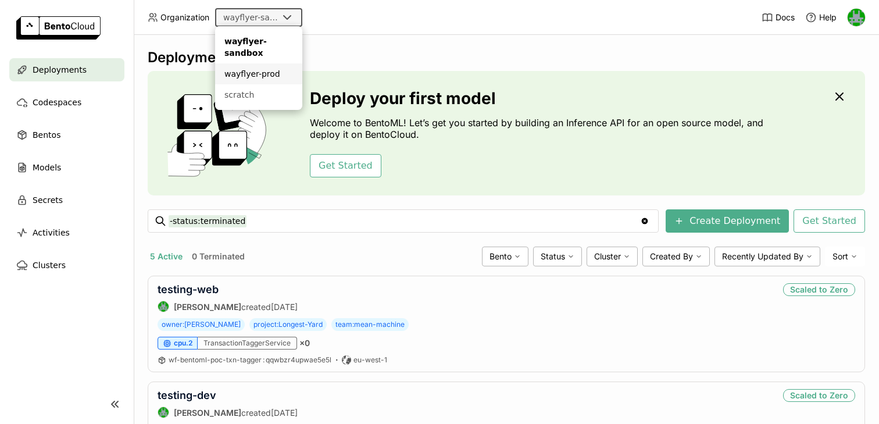 The image size is (879, 424). I want to click on span: Deployments, so click(59, 70).